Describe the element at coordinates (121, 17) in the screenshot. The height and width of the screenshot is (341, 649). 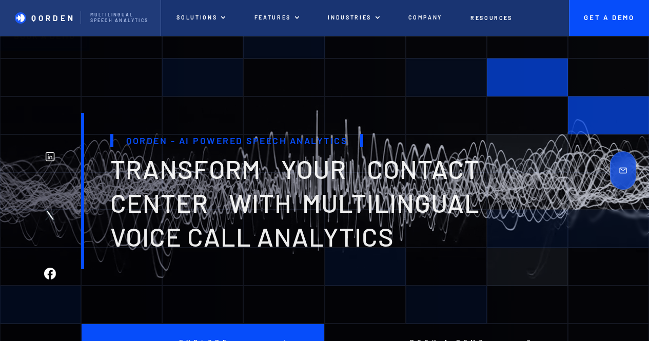
I see `p: Multilingual Speech analytics` at that location.